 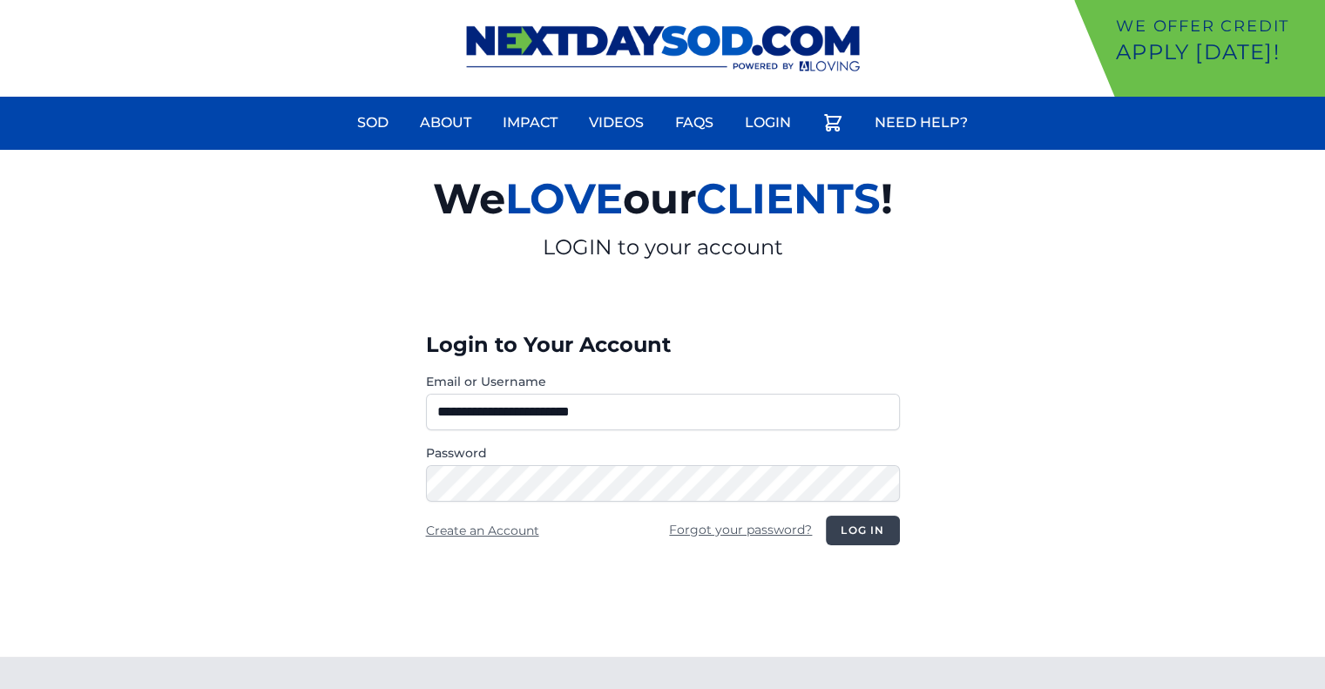 I want to click on label: Password, so click(x=663, y=453).